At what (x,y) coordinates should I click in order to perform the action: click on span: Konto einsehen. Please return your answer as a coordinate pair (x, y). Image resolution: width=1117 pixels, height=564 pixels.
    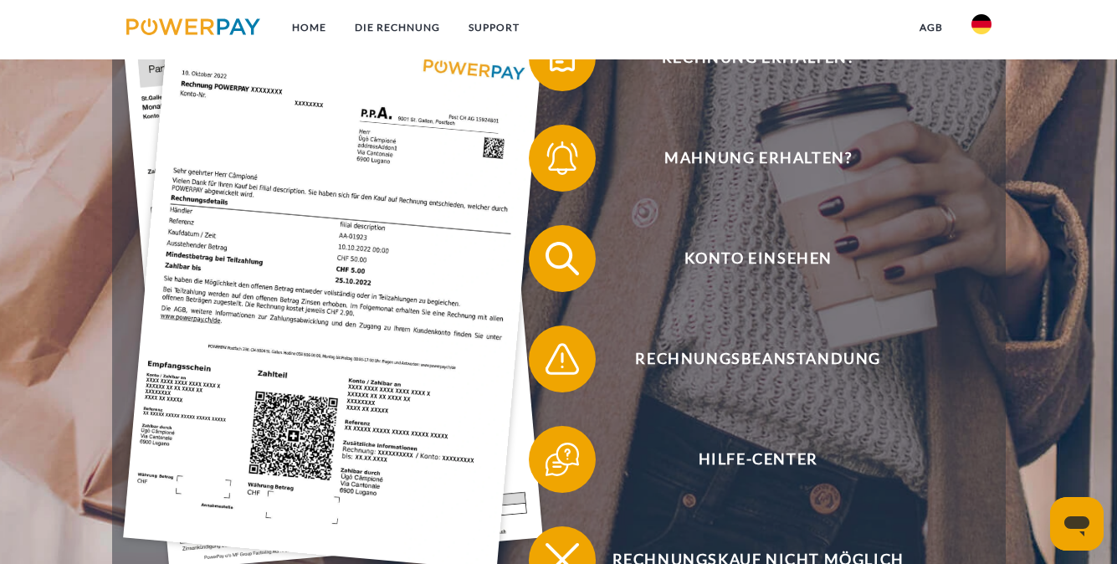
    Looking at the image, I should click on (758, 259).